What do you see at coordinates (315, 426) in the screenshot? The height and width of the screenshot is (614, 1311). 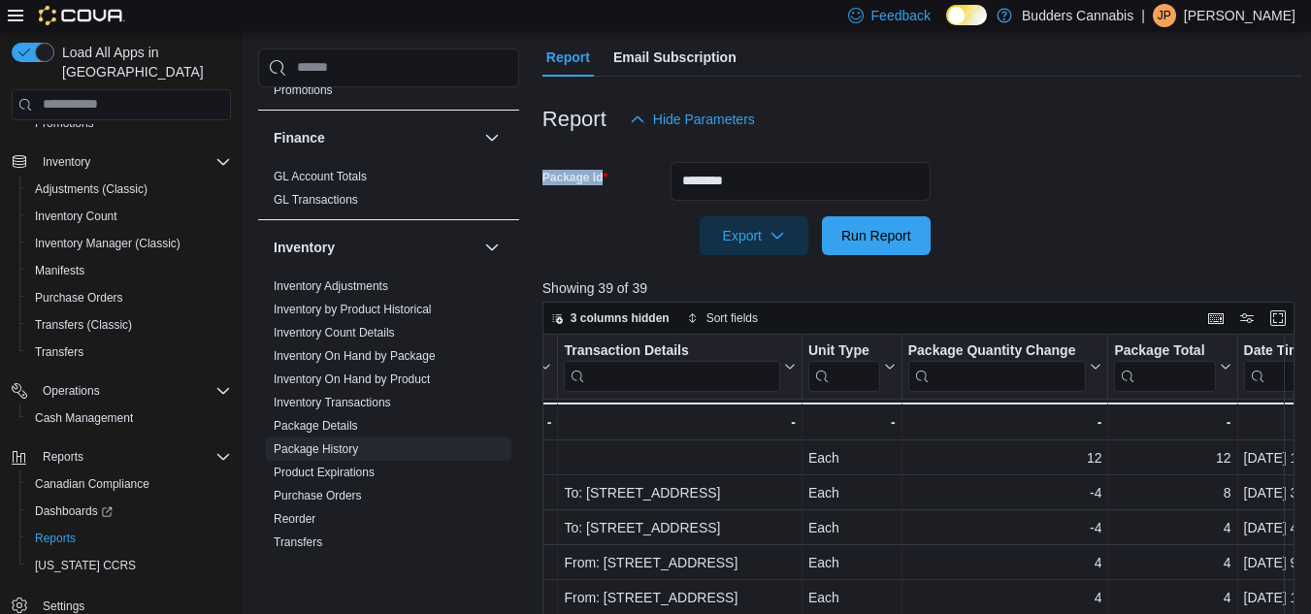 I see `a: Package Details` at bounding box center [315, 426].